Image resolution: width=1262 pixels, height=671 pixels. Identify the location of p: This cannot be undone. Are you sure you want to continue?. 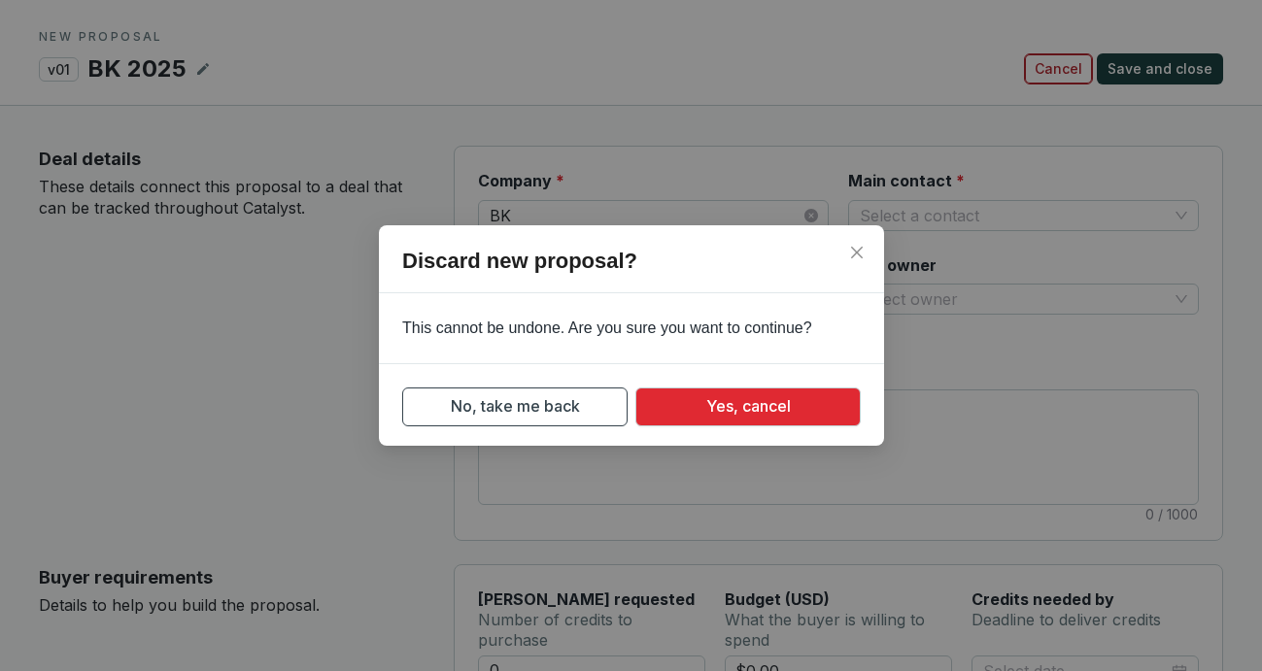
(631, 328).